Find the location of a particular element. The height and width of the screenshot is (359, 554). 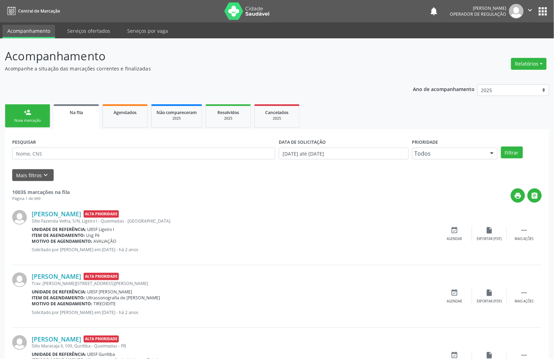

button: print is located at coordinates (518, 195).